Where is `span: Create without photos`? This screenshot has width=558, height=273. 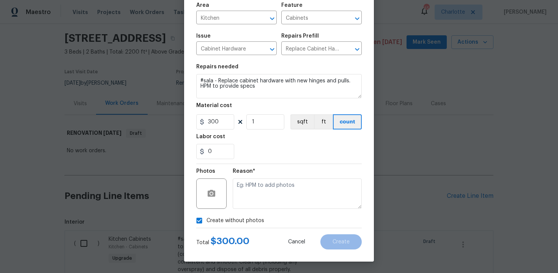
span: Create without photos is located at coordinates (235, 221).